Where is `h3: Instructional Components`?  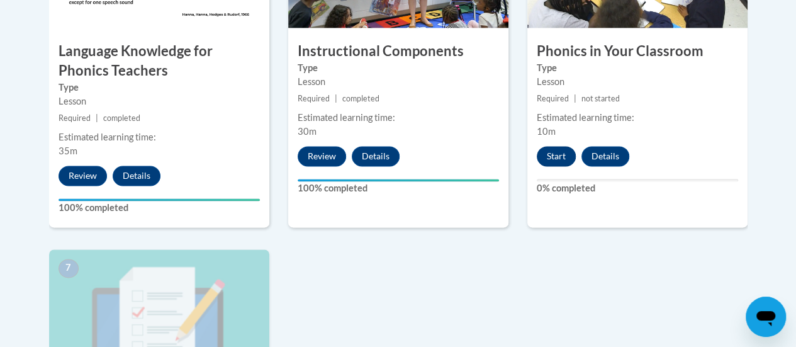
h3: Instructional Components is located at coordinates (398, 51).